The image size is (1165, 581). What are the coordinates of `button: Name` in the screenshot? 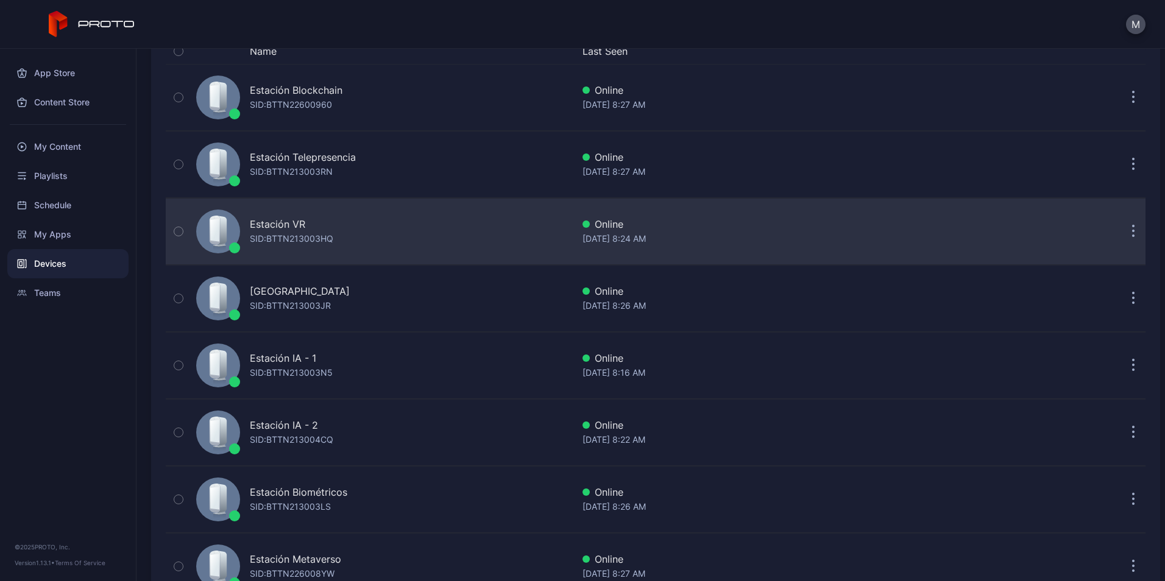 It's located at (263, 51).